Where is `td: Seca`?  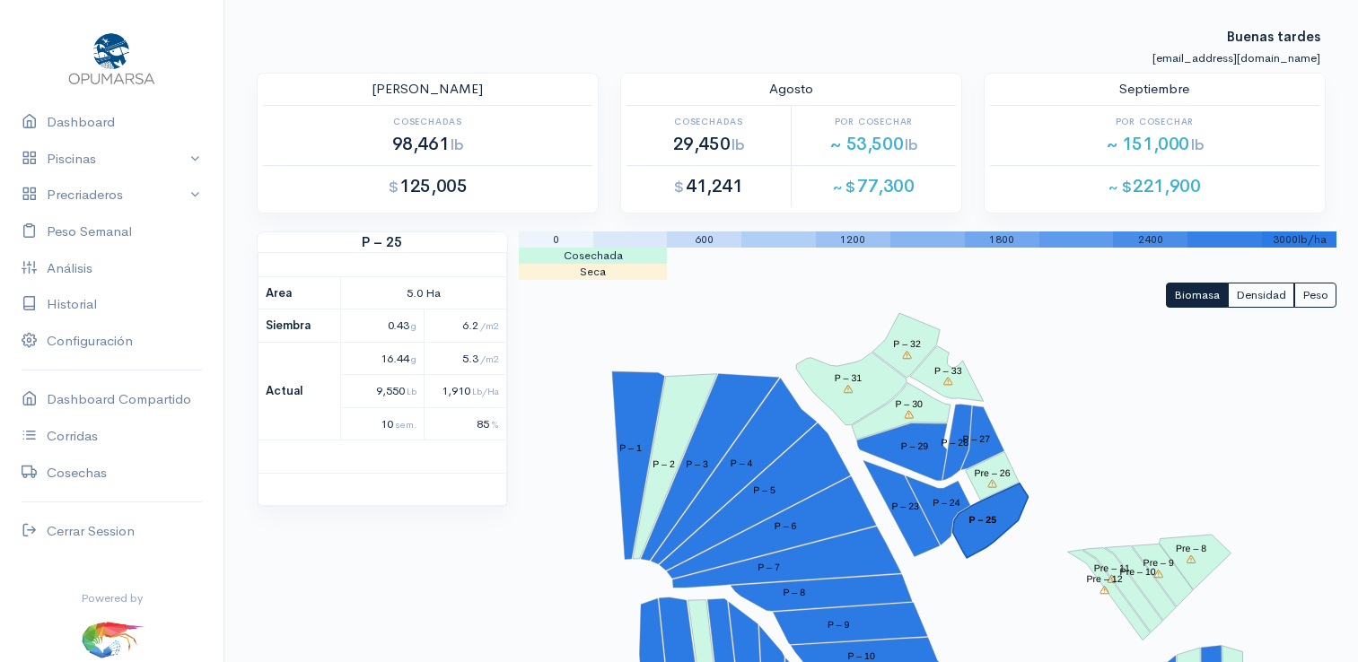
td: Seca is located at coordinates (593, 272).